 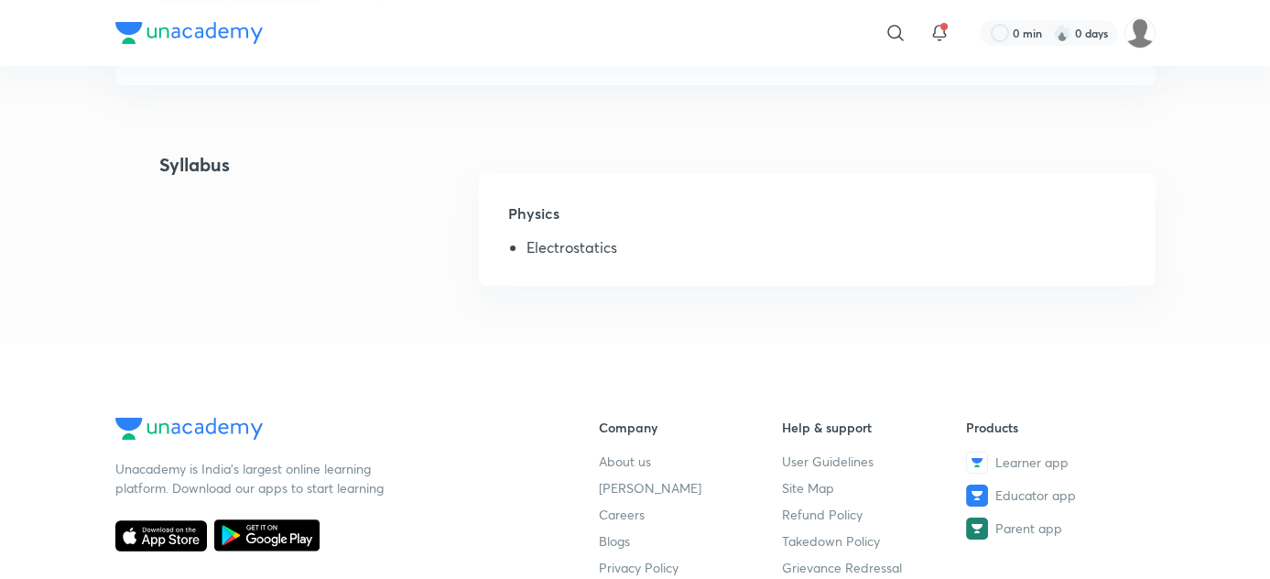 What do you see at coordinates (873, 487) in the screenshot?
I see `a: Site Map` at bounding box center [873, 487].